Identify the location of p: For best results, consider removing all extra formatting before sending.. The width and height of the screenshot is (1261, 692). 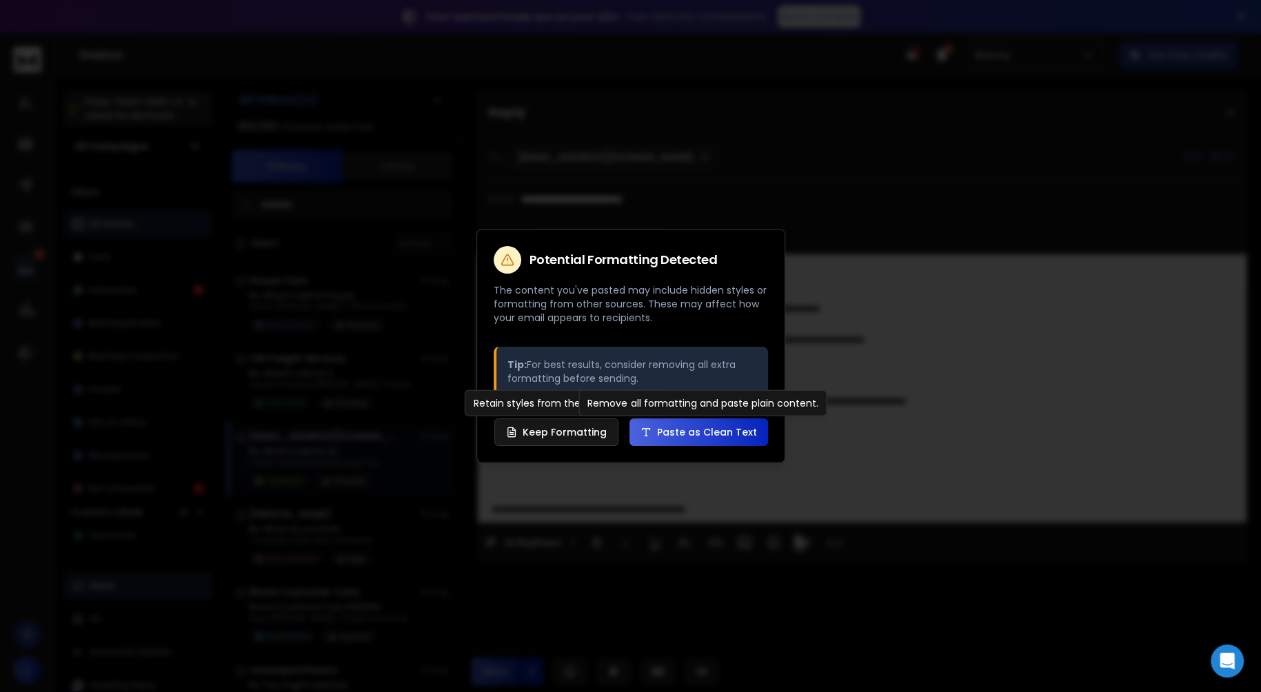
(632, 372).